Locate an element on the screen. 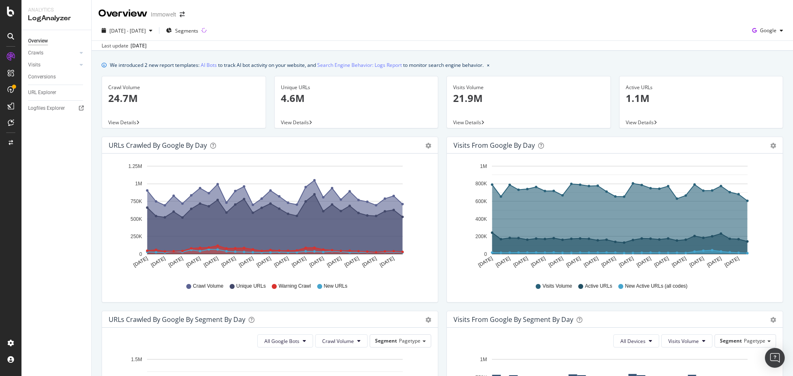 This screenshot has height=376, width=793. span: All Google Bots is located at coordinates (282, 341).